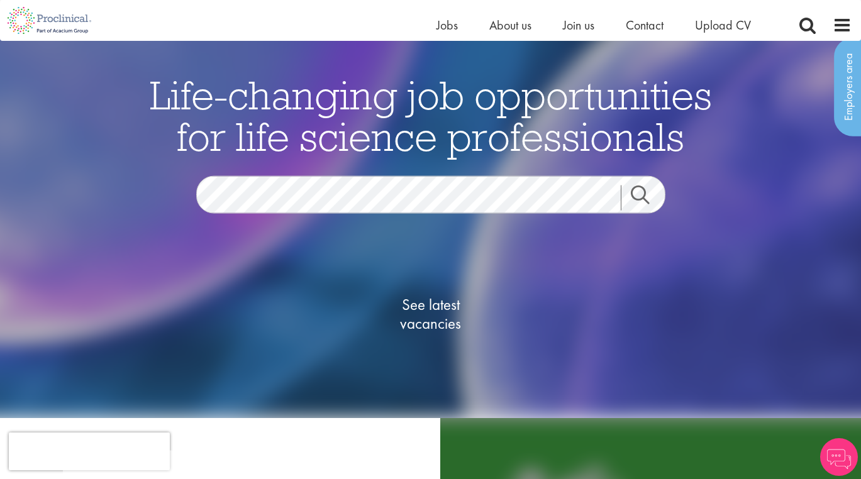 The width and height of the screenshot is (861, 479). I want to click on span: Join us, so click(578, 25).